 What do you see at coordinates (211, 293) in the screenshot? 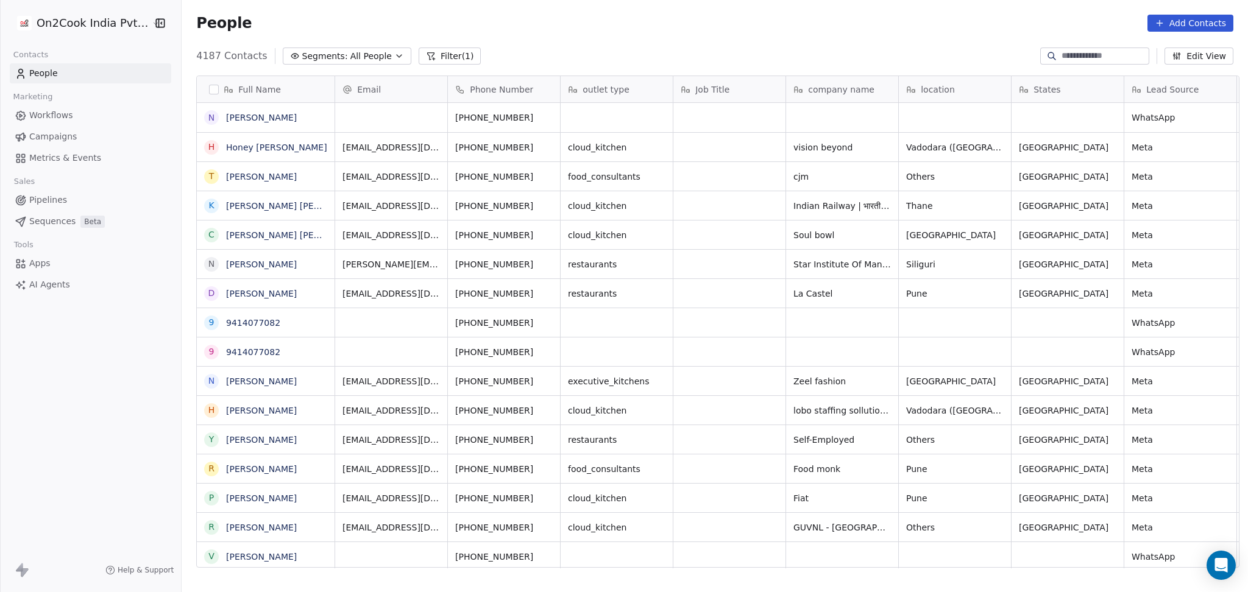
I see `div: D` at bounding box center [211, 293].